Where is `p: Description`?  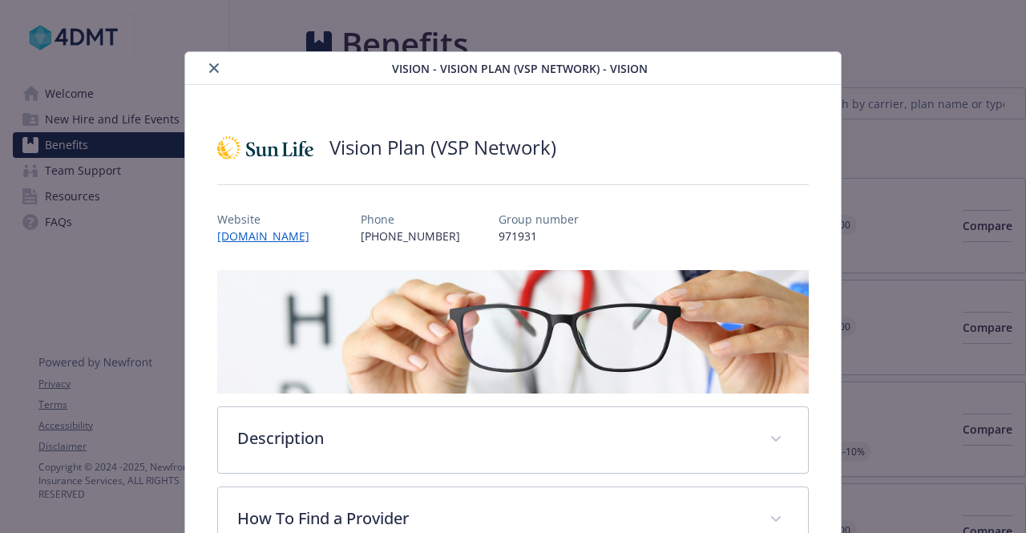 p: Description is located at coordinates (493, 438).